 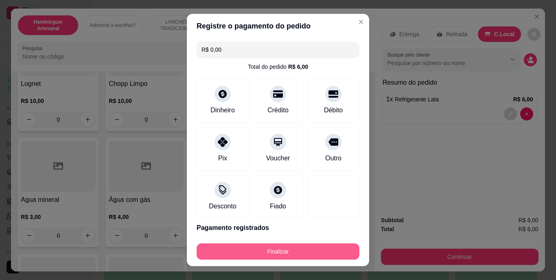 I want to click on div: Outro, so click(x=333, y=158).